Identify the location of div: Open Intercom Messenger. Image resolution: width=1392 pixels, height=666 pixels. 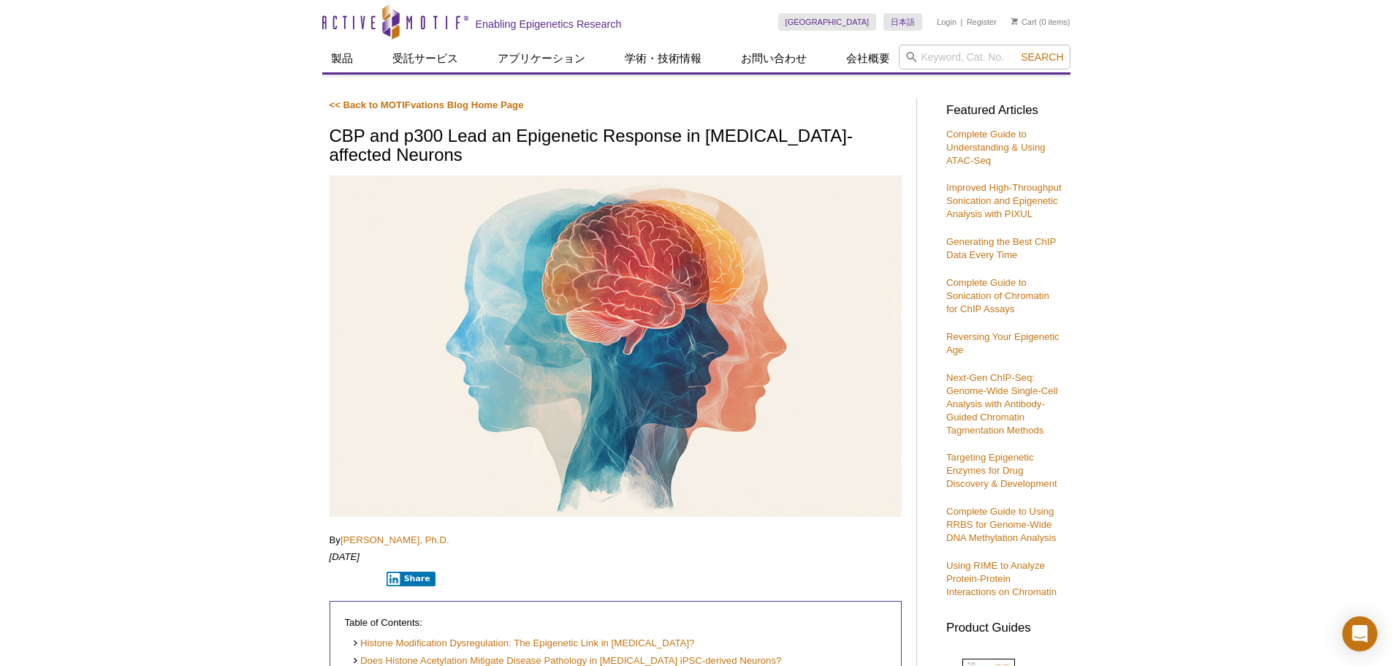
(1360, 634).